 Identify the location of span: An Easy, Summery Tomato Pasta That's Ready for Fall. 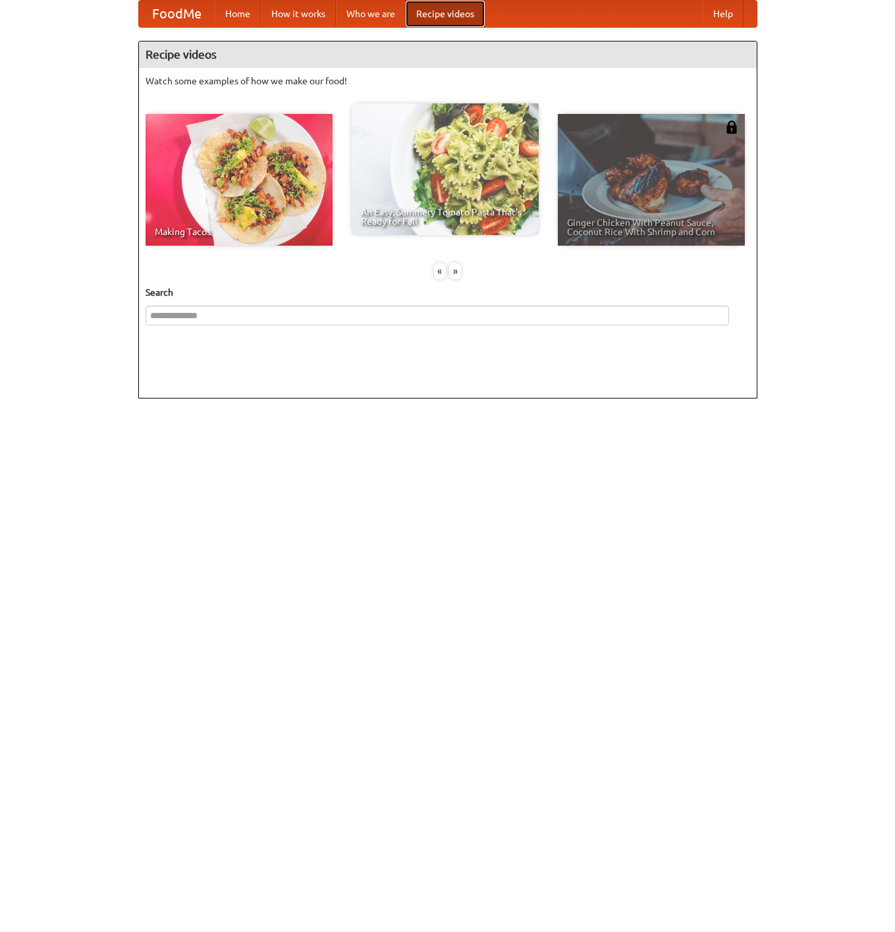
(445, 217).